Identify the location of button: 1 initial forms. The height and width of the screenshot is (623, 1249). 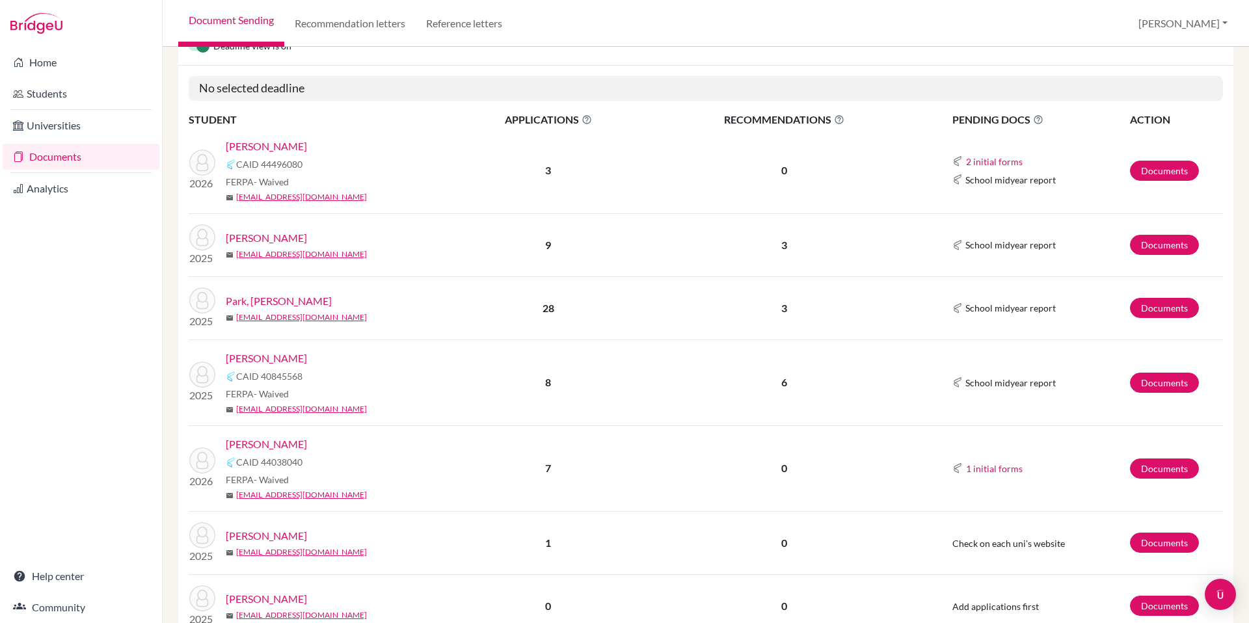
(994, 468).